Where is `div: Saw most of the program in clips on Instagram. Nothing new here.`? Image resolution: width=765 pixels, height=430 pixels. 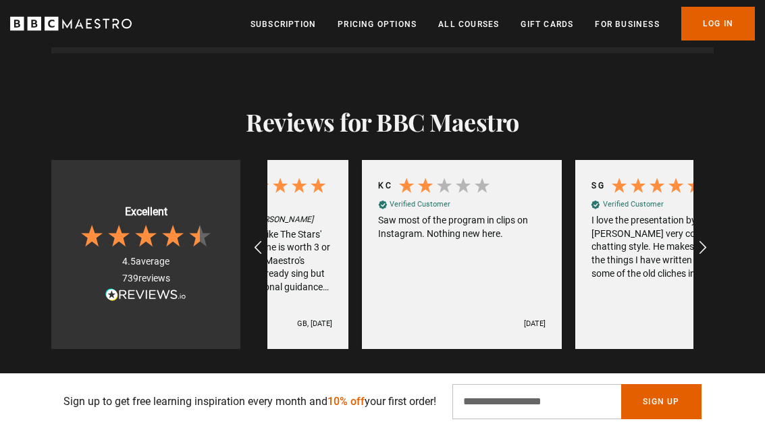
div: Saw most of the program in clips on Instagram. Nothing new here. is located at coordinates (462, 227).